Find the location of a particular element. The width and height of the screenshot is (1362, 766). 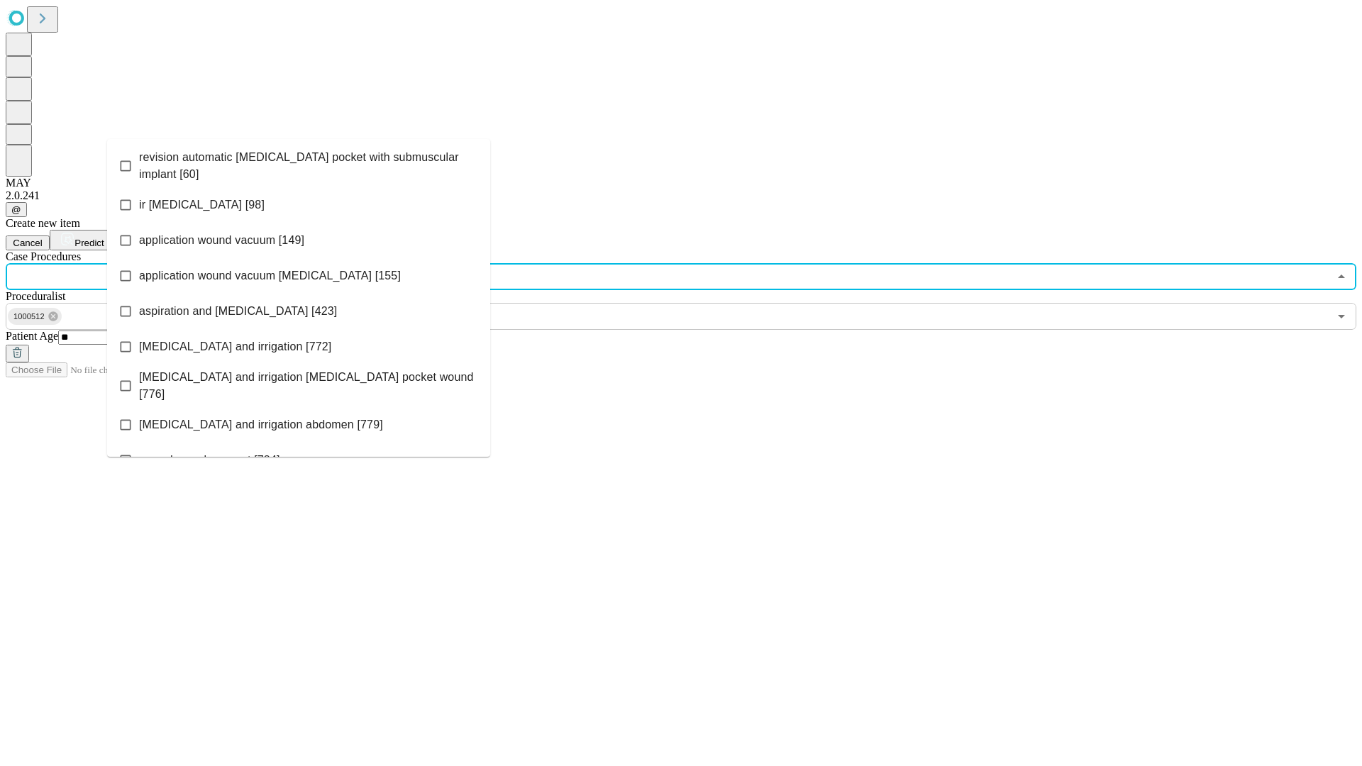

span: application wound vacuum [149] is located at coordinates (221, 240).